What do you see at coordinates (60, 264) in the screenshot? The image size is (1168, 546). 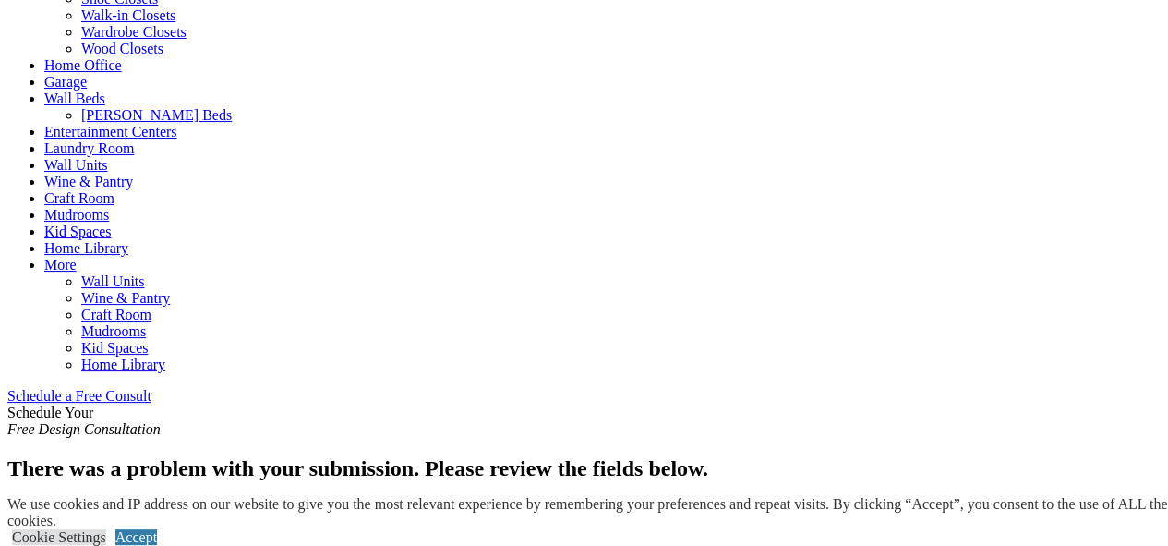 I see `a: More menu text will display only on big screen` at bounding box center [60, 264].